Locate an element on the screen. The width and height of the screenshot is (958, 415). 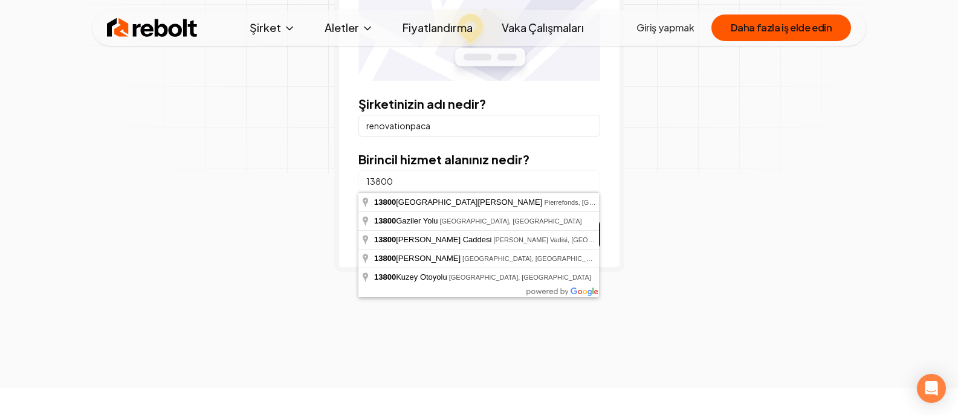
input: Şehir veya ilçe veya mahalle is located at coordinates (479, 181).